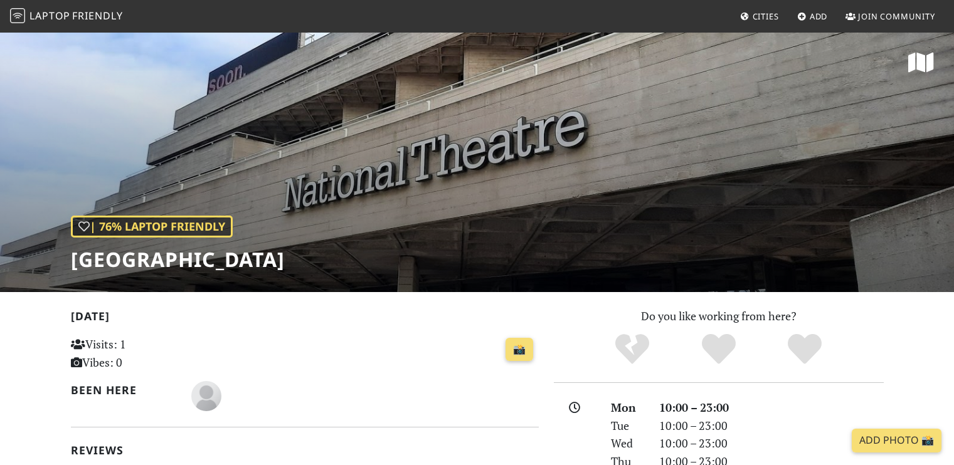 The height and width of the screenshot is (465, 954). What do you see at coordinates (812, 16) in the screenshot?
I see `a: Add` at bounding box center [812, 16].